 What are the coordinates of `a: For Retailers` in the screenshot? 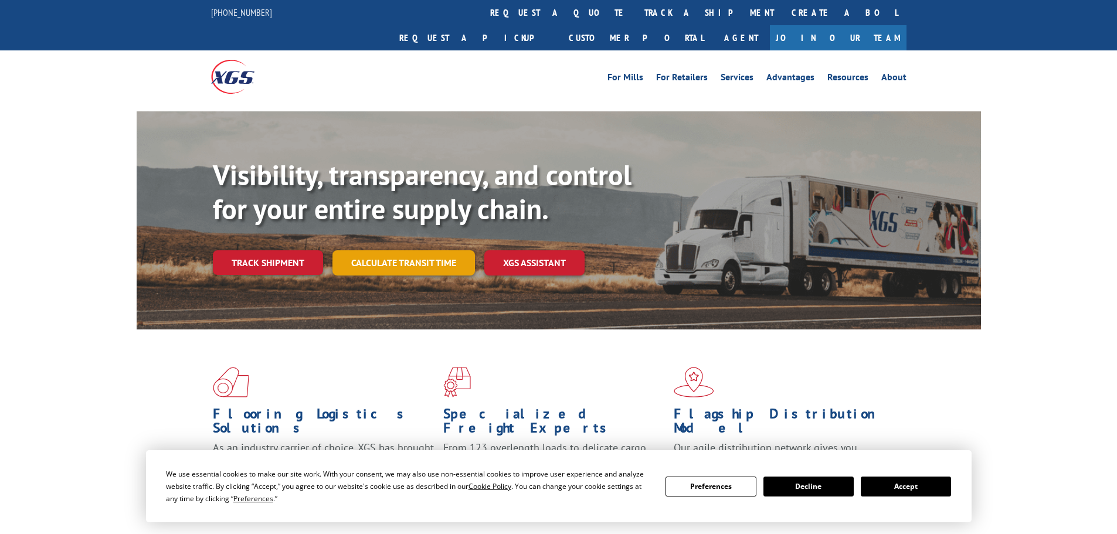 It's located at (682, 79).